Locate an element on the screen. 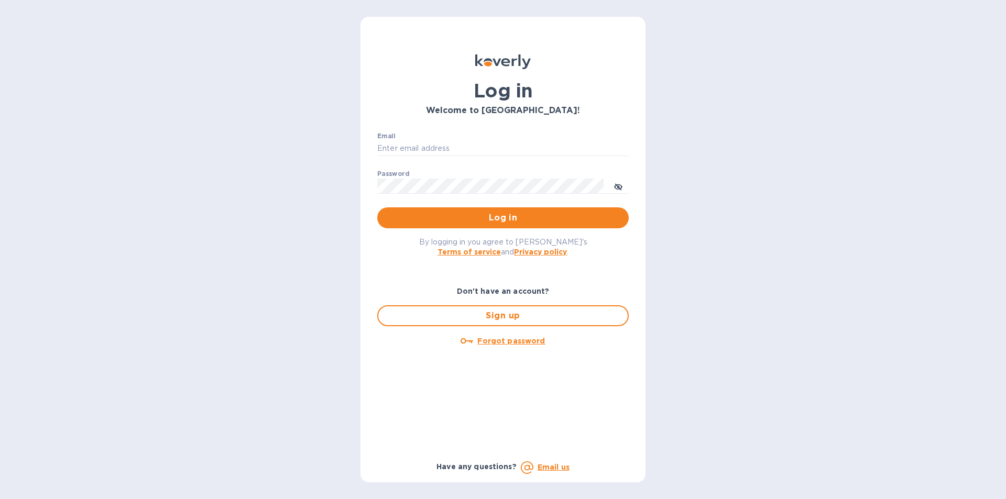  a: Email us is located at coordinates (553, 467).